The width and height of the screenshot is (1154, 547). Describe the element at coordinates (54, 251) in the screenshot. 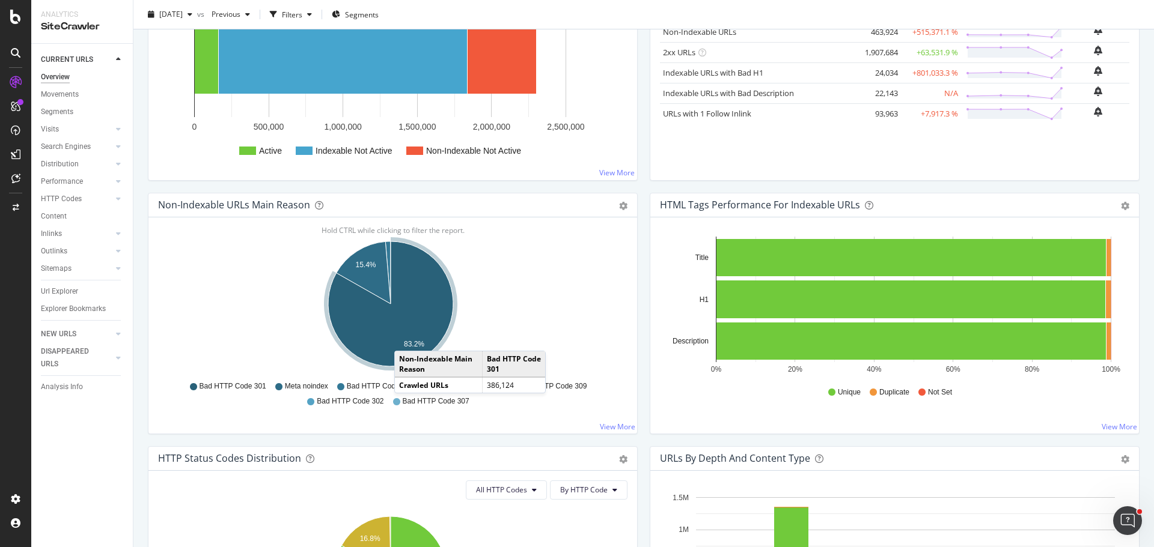

I see `div: Outlinks` at that location.